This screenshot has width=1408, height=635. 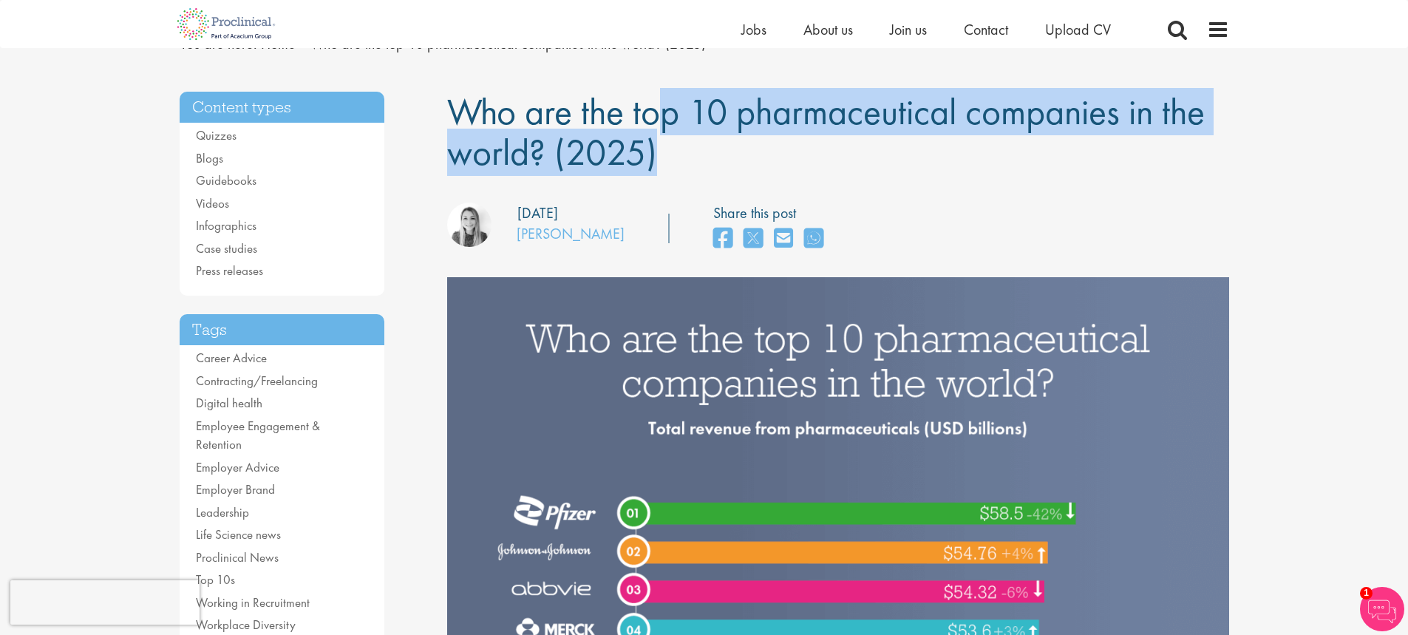 I want to click on span: Jobs, so click(x=754, y=30).